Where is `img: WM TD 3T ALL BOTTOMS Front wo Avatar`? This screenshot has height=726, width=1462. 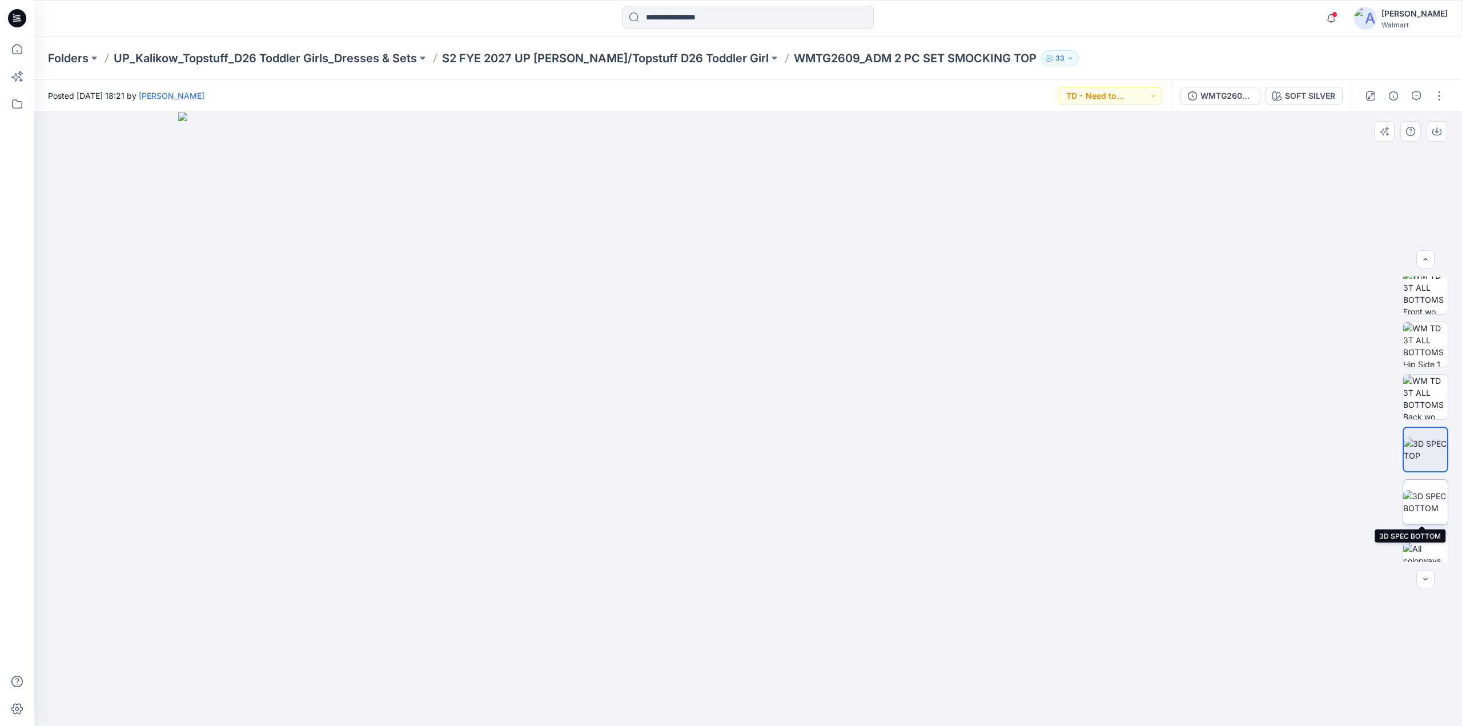 img: WM TD 3T ALL BOTTOMS Front wo Avatar is located at coordinates (1425, 292).